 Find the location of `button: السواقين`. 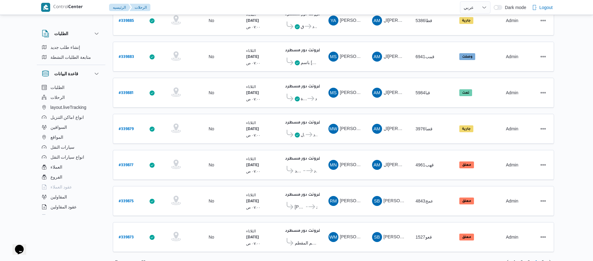

button: السواقين is located at coordinates (71, 127).